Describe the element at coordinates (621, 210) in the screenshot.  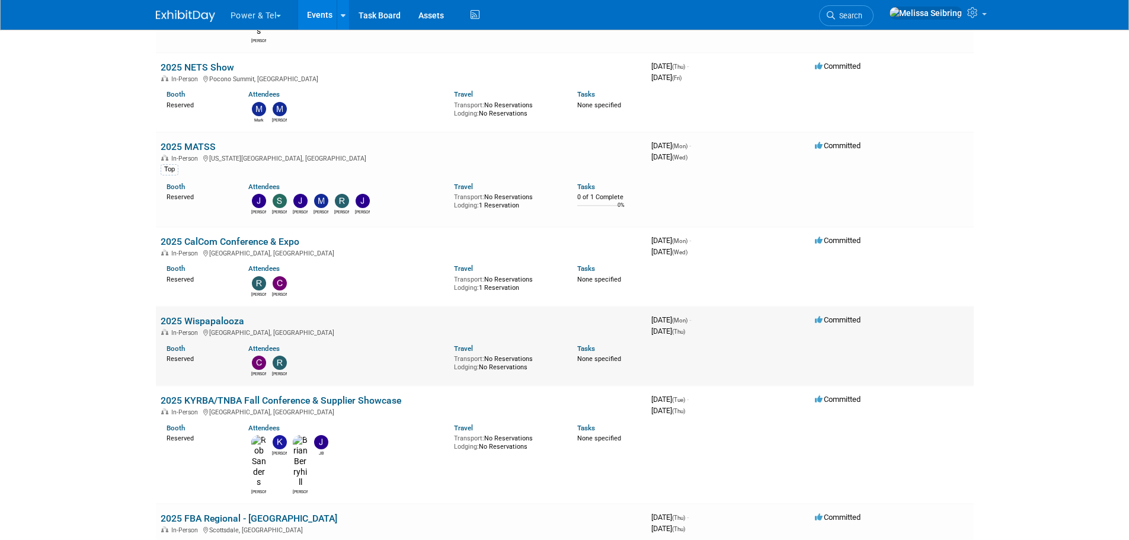
I see `td: 0%` at that location.